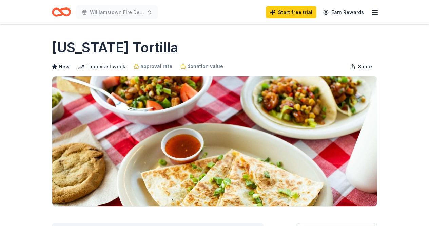 The image size is (429, 226). Describe the element at coordinates (156, 66) in the screenshot. I see `span: approval rate` at that location.